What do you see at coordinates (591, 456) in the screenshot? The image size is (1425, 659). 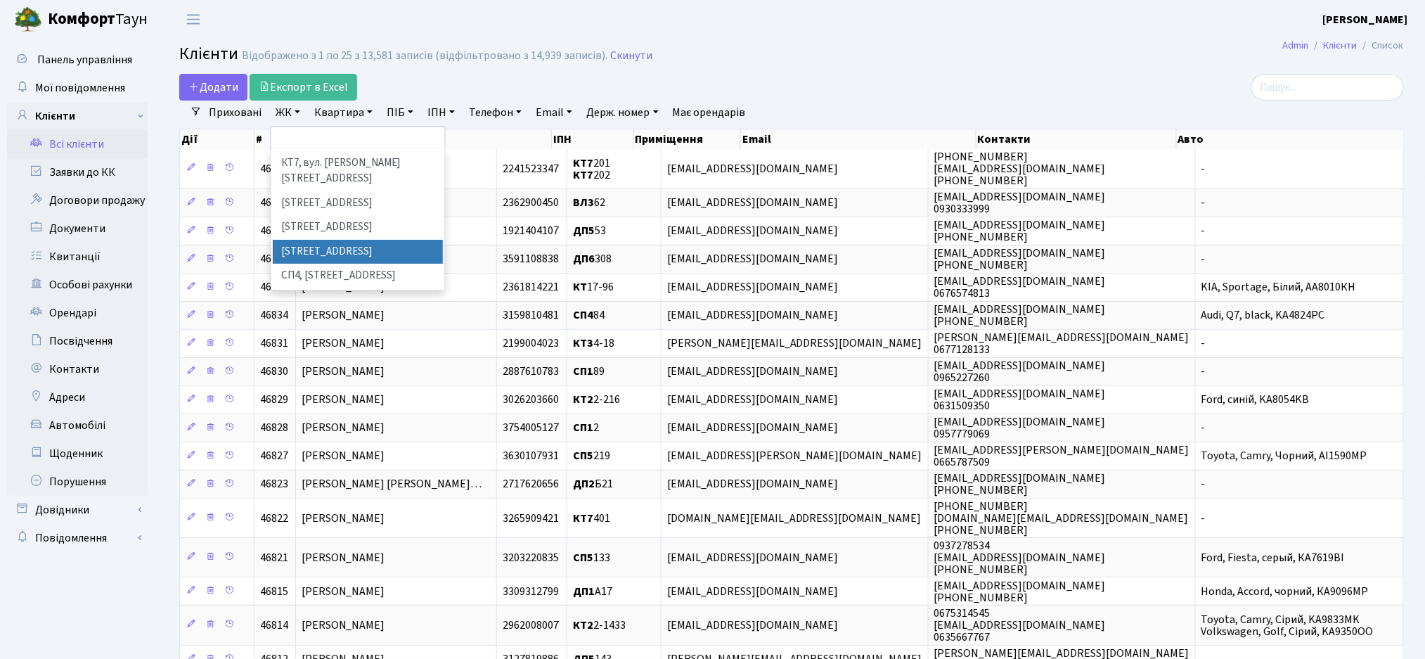 I see `span: 219` at bounding box center [591, 456].